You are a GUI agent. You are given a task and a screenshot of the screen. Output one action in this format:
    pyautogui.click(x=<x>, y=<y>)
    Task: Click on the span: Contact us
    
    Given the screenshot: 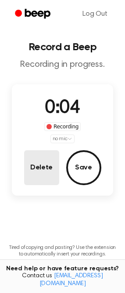 What is the action you would take?
    pyautogui.click(x=62, y=280)
    